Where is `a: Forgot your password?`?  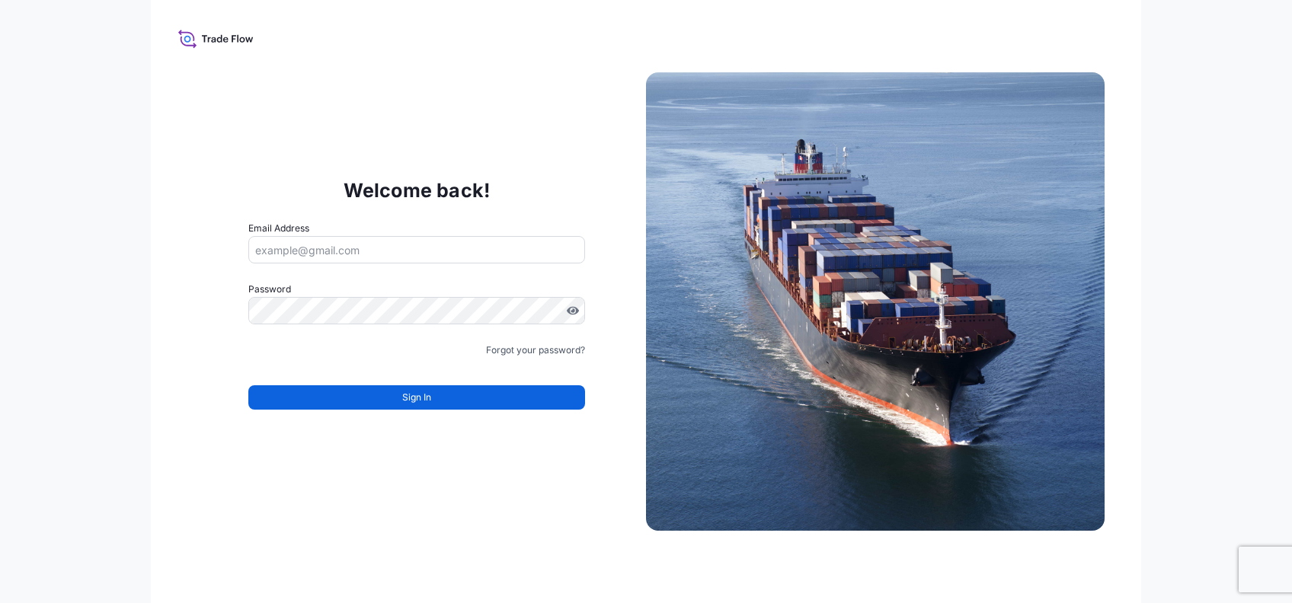
a: Forgot your password? is located at coordinates (536, 350).